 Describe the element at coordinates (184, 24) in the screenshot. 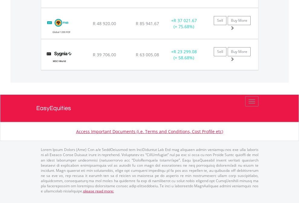

I see `div: + (+ 75.68%)` at that location.